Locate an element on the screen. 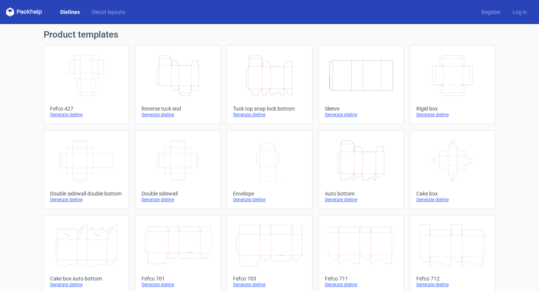 This screenshot has height=291, width=539. div: Double sidewall double bottom is located at coordinates (86, 194).